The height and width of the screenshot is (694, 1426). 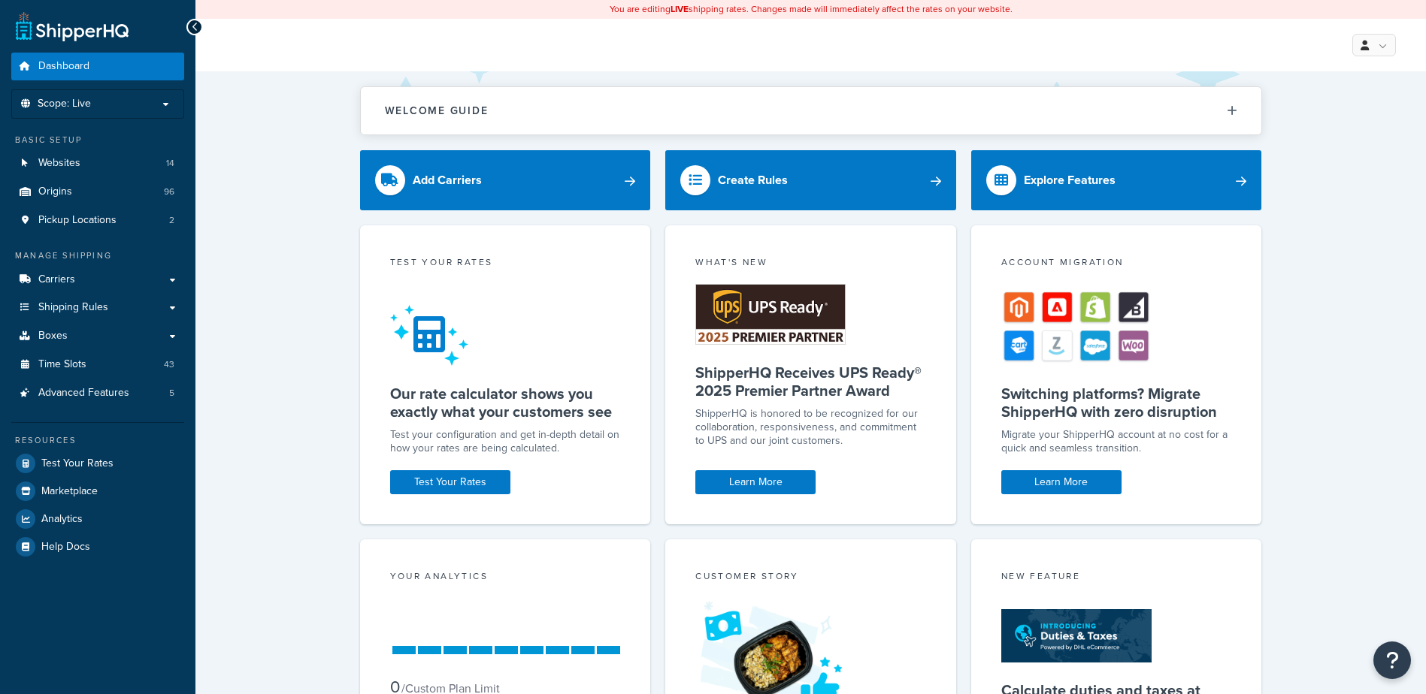 I want to click on h5: Our rate calculator shows you exactly what your customers see, so click(x=505, y=403).